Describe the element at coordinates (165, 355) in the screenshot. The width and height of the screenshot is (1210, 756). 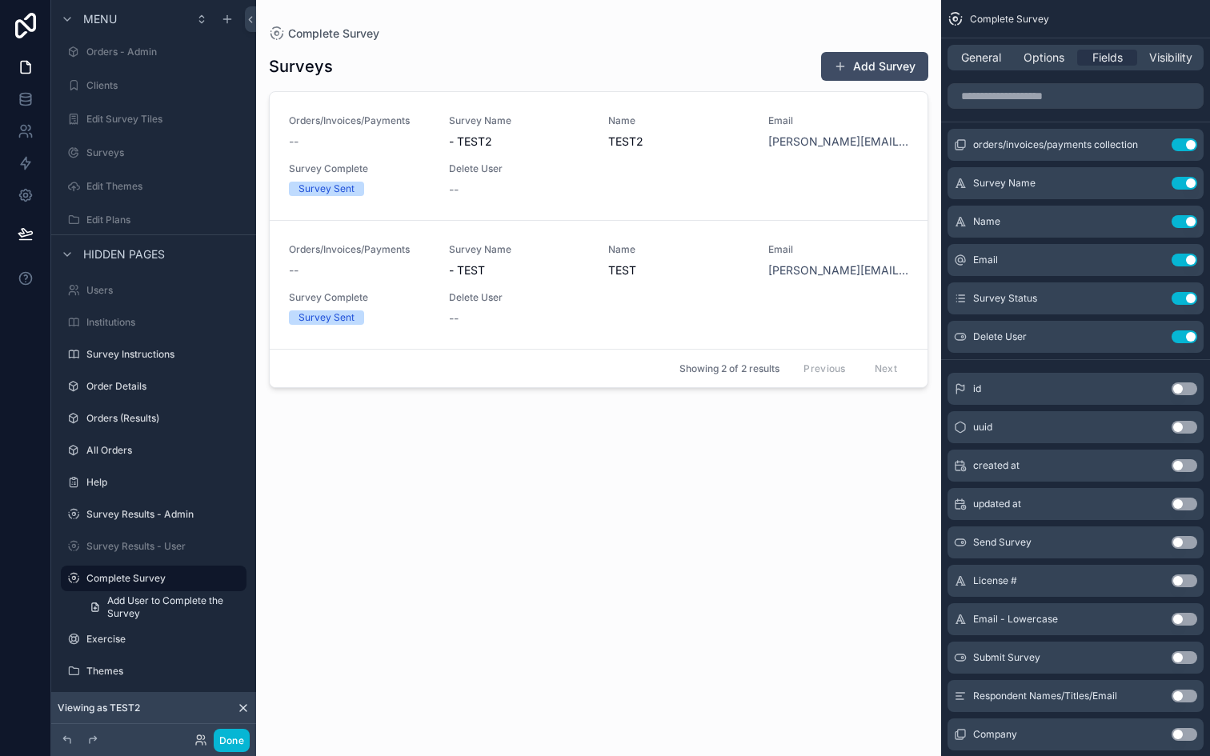
I see `label: Survey Instructions` at that location.